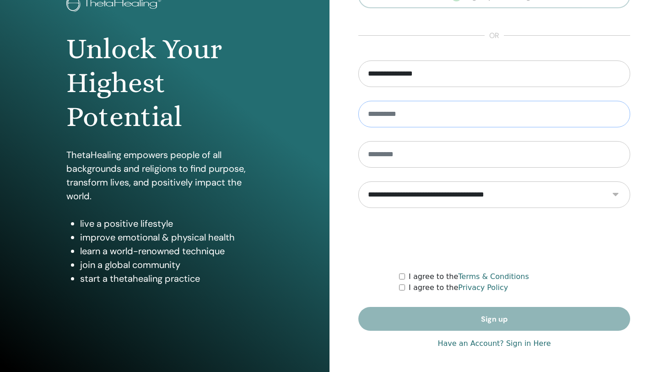  What do you see at coordinates (172, 251) in the screenshot?
I see `li: learn a world-renowned technique` at bounding box center [172, 251].